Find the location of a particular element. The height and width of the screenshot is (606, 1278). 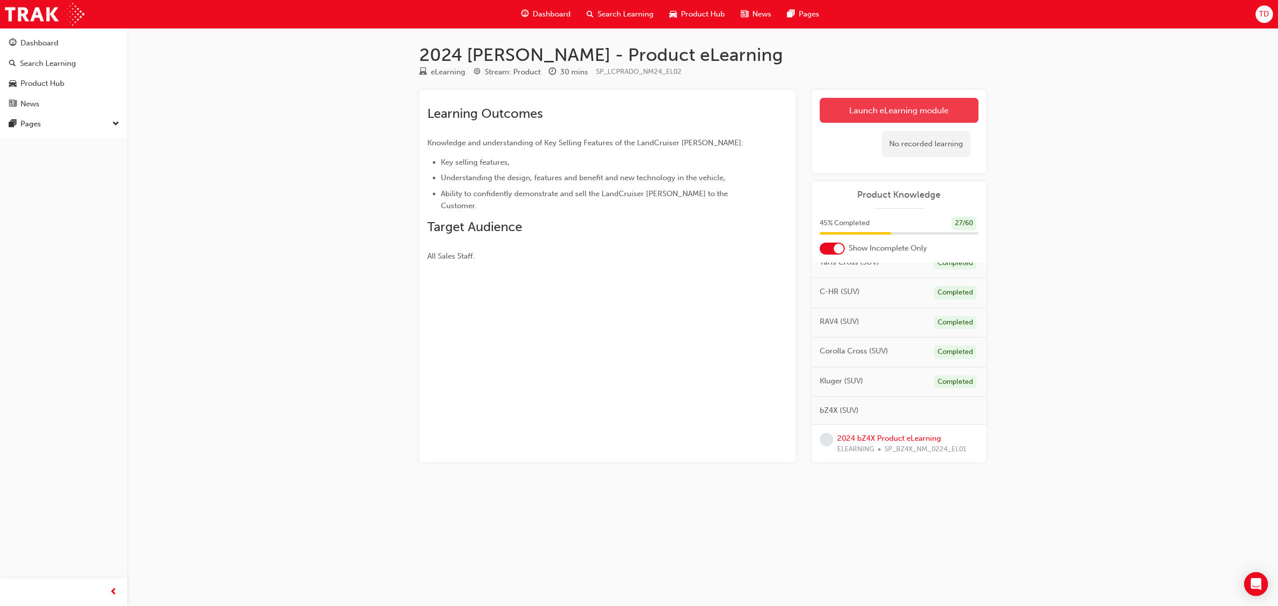

div: eLearning is located at coordinates (448, 72).